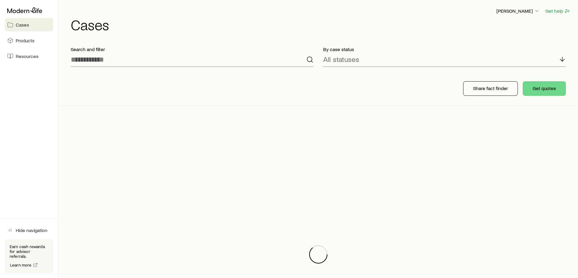 The width and height of the screenshot is (578, 278). What do you see at coordinates (558, 11) in the screenshot?
I see `button: Get help` at bounding box center [558, 11].